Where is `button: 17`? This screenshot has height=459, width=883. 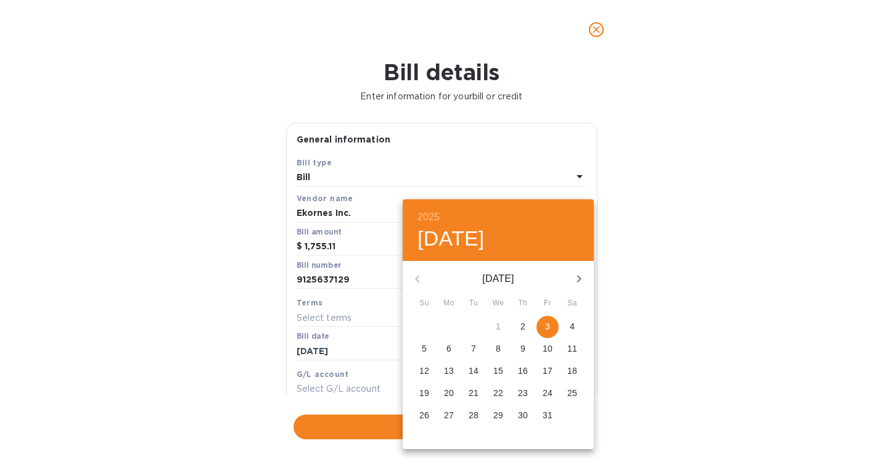 button: 17 is located at coordinates (548, 371).